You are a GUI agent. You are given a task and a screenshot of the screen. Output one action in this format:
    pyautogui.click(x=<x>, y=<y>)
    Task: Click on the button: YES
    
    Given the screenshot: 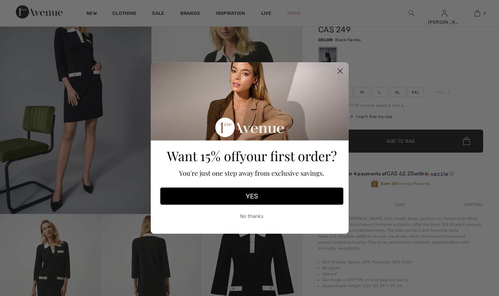 What is the action you would take?
    pyautogui.click(x=252, y=196)
    